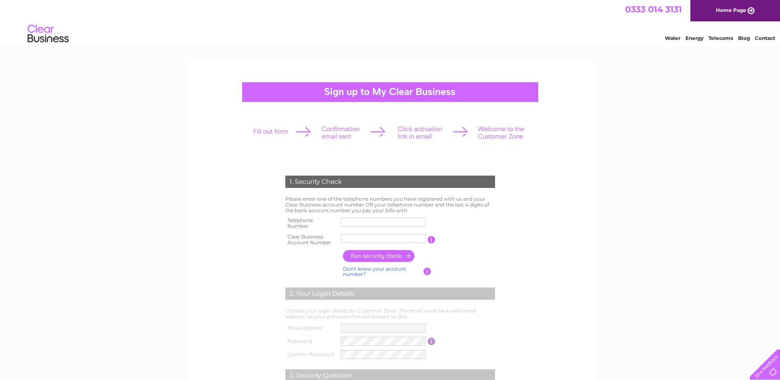  I want to click on div: 2. Your Login Details, so click(390, 293).